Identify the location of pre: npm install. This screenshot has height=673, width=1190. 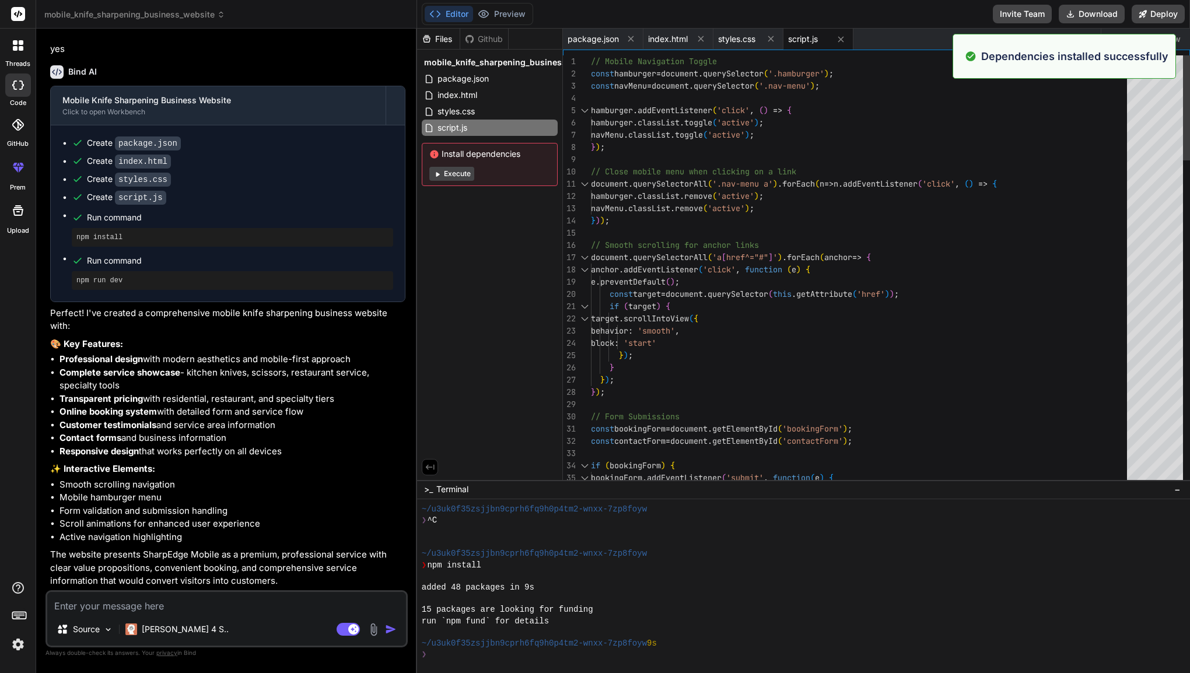
(232, 237).